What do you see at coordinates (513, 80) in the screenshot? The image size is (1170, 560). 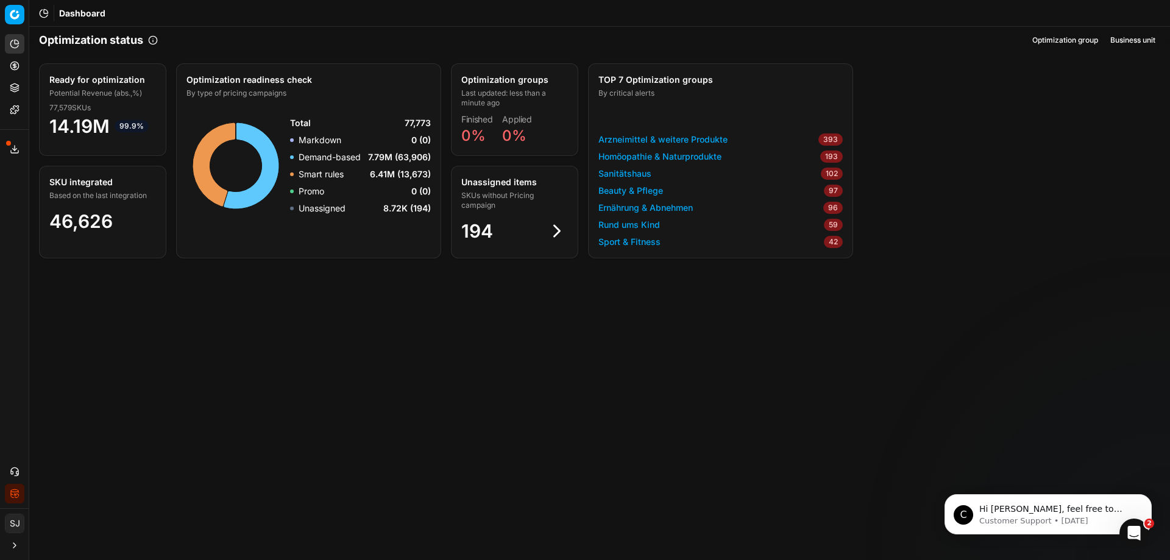 I see `div: Optimization groups` at bounding box center [513, 80].